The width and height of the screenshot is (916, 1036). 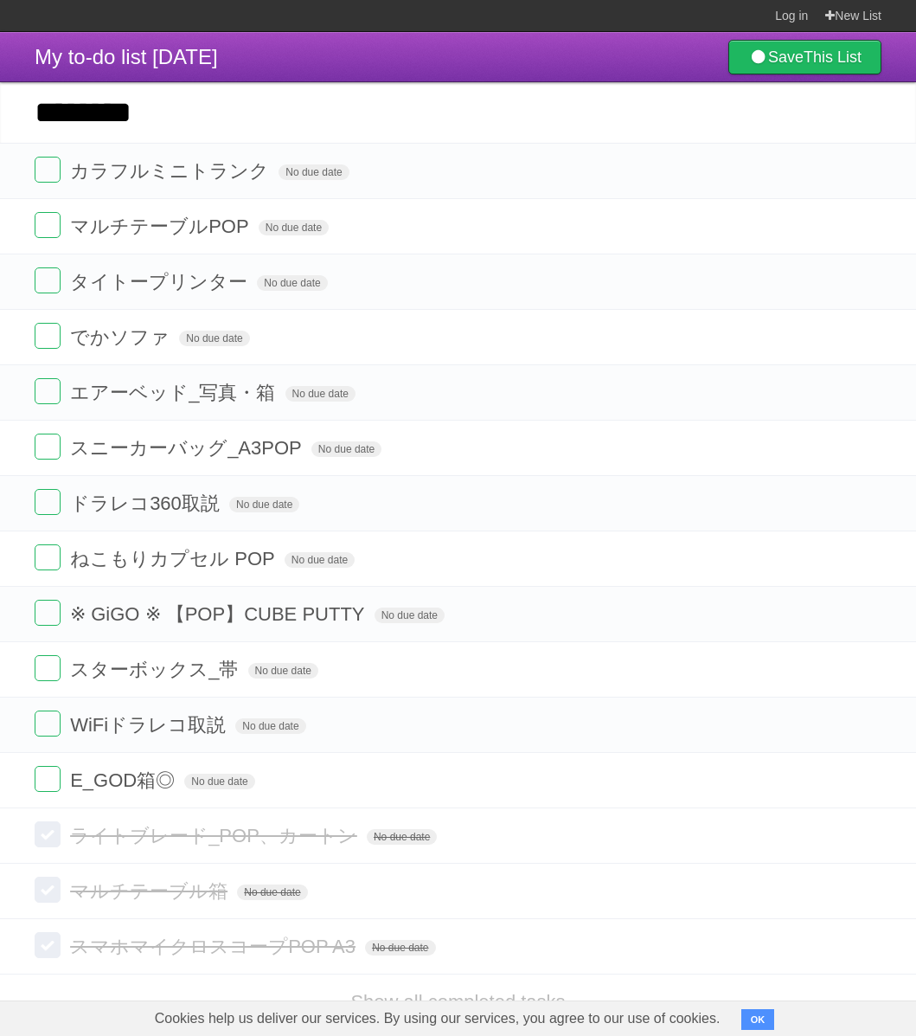 I want to click on b: This List, so click(x=832, y=57).